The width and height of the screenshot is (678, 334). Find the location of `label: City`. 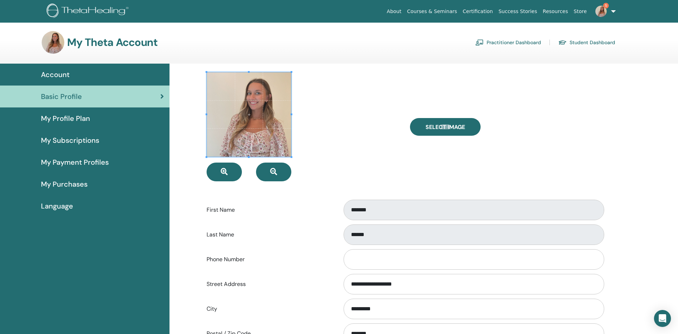

label: City is located at coordinates (269, 308).